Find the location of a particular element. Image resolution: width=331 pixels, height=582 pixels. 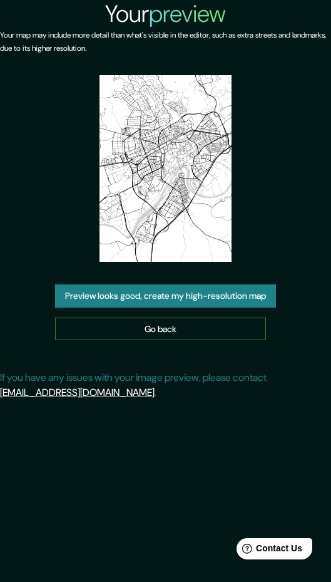

button: Preview looks good, create my high-resolution map is located at coordinates (165, 296).